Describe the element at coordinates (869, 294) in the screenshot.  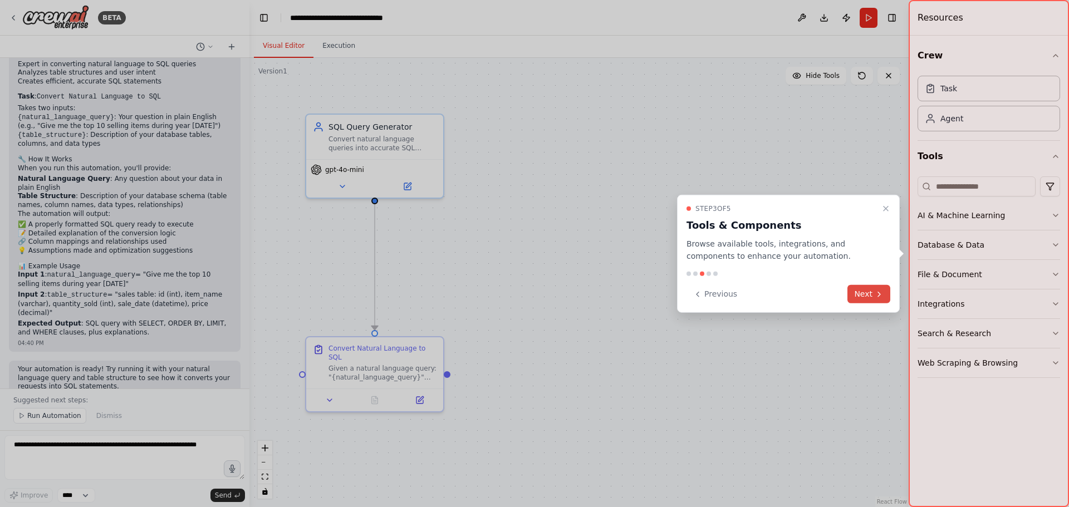
I see `button: Next` at that location.